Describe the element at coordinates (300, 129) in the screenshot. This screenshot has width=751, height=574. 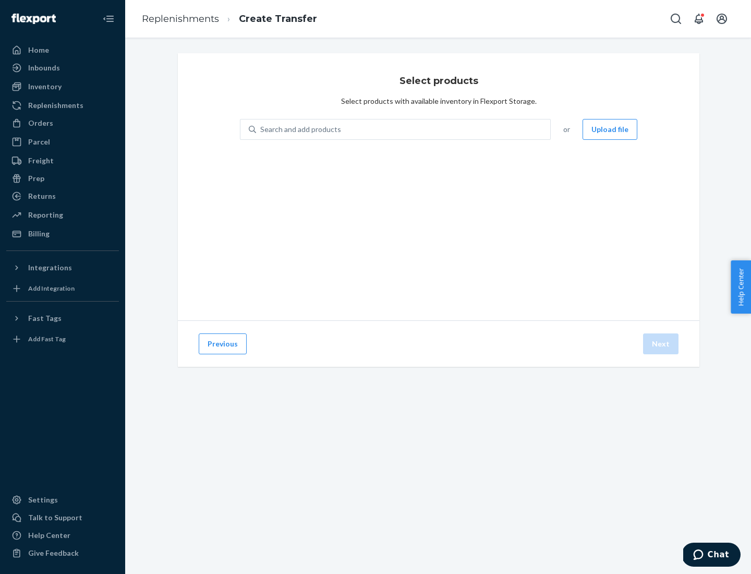
I see `div: Search and add products` at that location.